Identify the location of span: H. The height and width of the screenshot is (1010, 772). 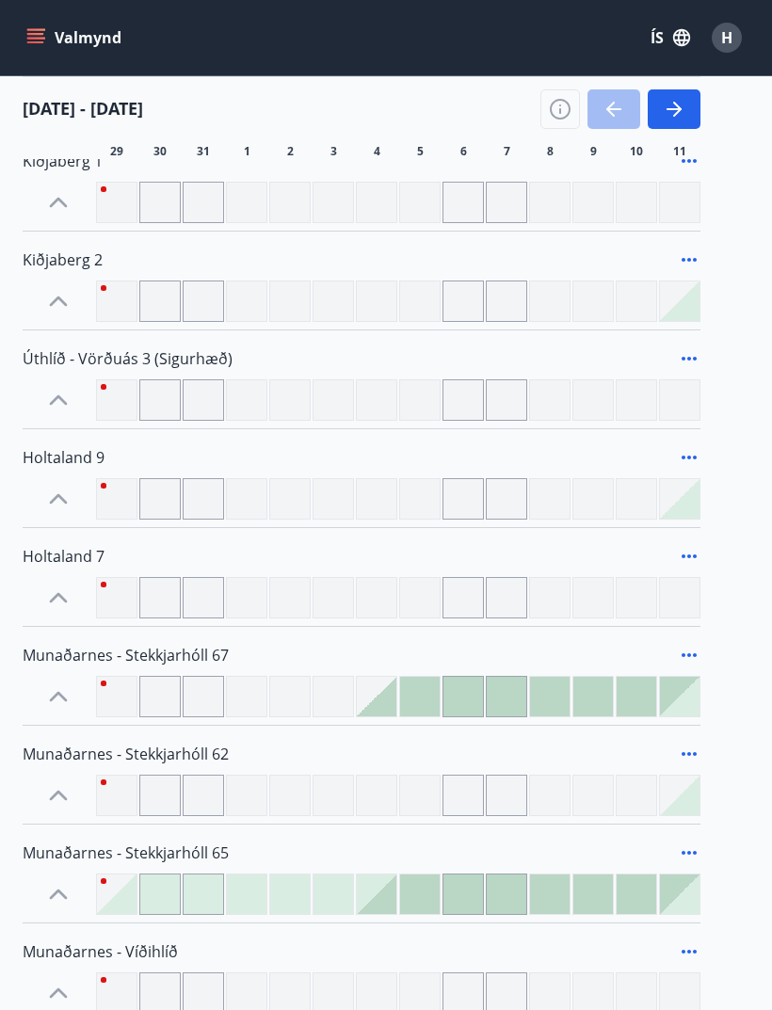
(727, 38).